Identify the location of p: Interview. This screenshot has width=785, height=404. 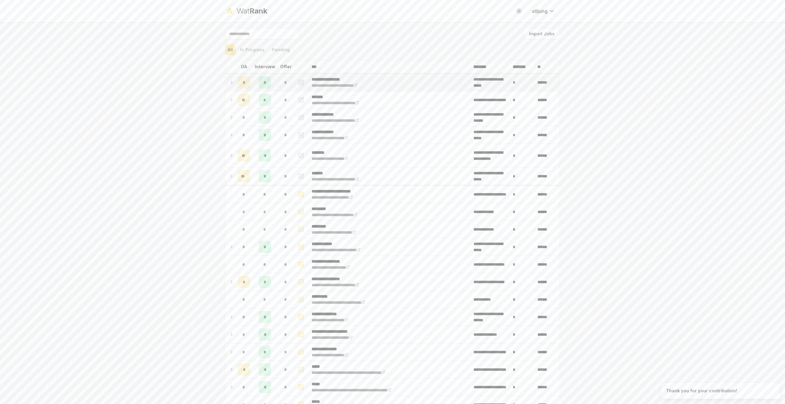
(265, 67).